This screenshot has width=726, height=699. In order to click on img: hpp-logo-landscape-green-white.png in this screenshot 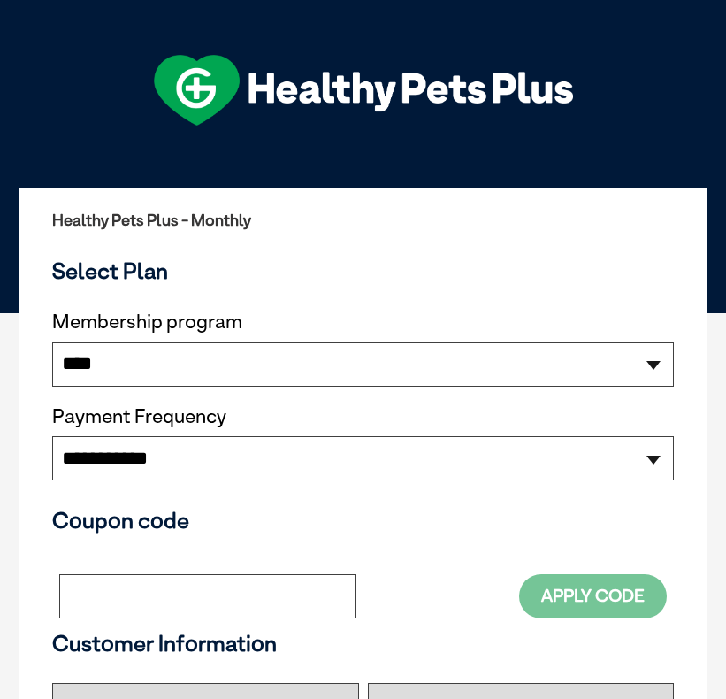, I will do `click(364, 90)`.